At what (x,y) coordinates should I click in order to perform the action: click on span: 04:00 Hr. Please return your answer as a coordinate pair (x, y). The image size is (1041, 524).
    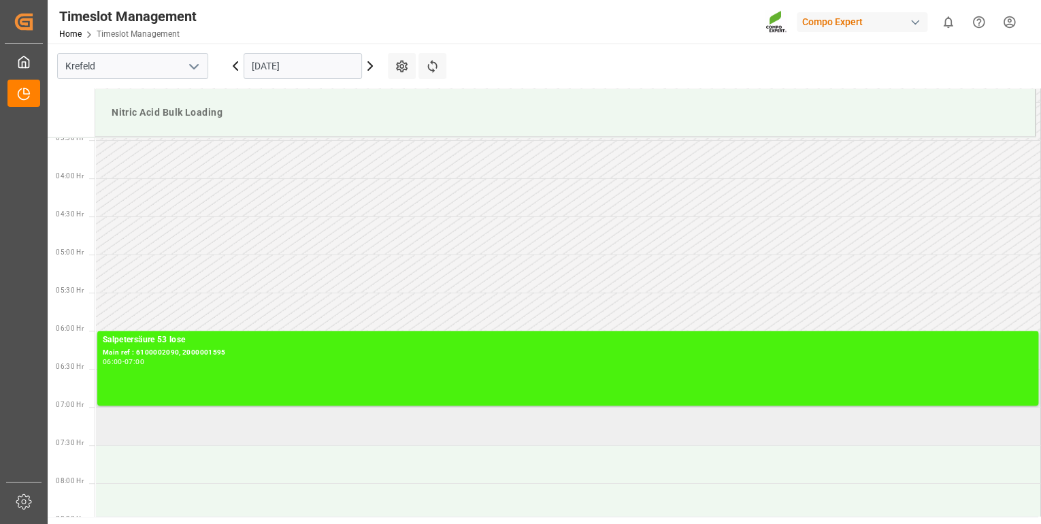
    Looking at the image, I should click on (69, 175).